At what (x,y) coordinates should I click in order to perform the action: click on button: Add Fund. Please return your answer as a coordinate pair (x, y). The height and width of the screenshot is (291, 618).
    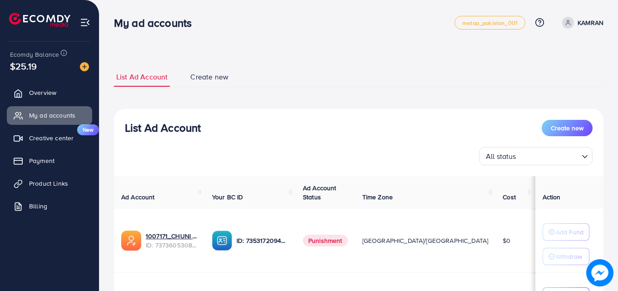
    Looking at the image, I should click on (566, 232).